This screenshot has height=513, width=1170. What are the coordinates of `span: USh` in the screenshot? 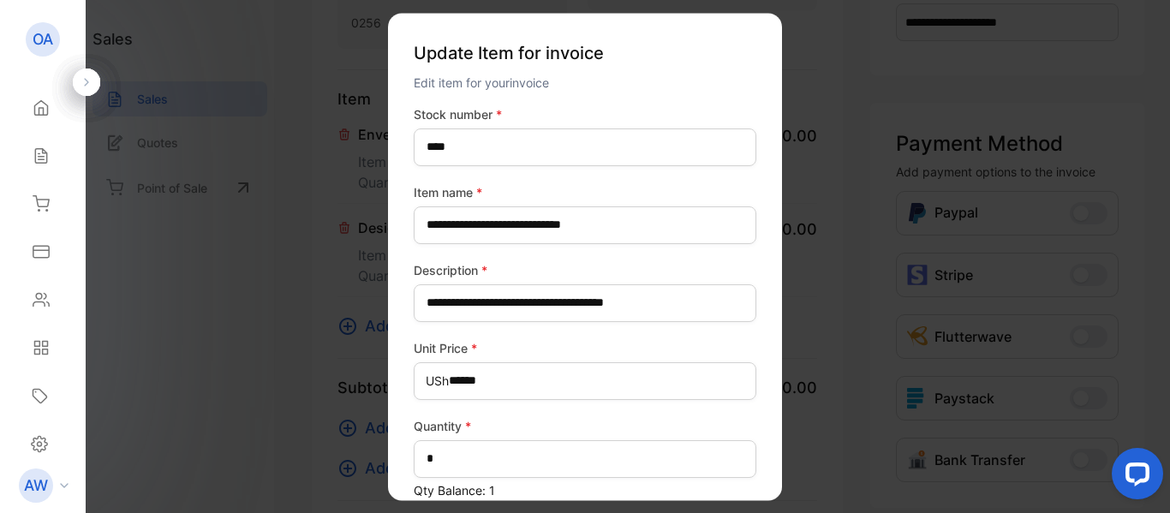 It's located at (437, 380).